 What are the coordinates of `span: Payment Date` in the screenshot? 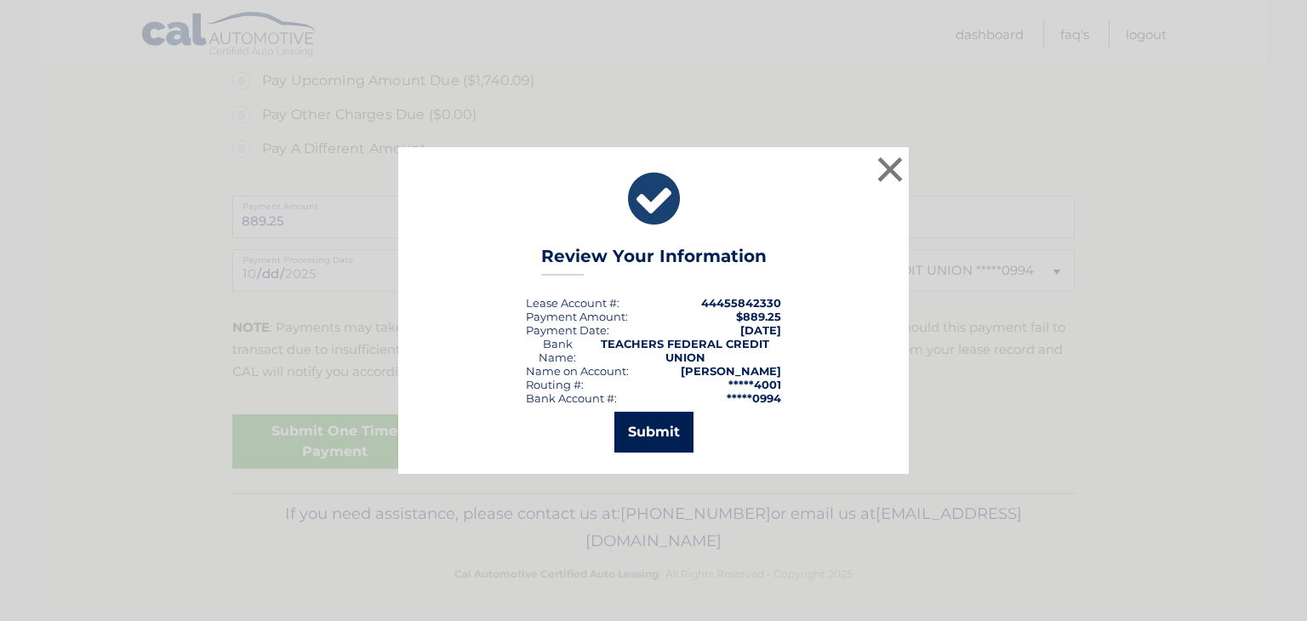 It's located at (566, 330).